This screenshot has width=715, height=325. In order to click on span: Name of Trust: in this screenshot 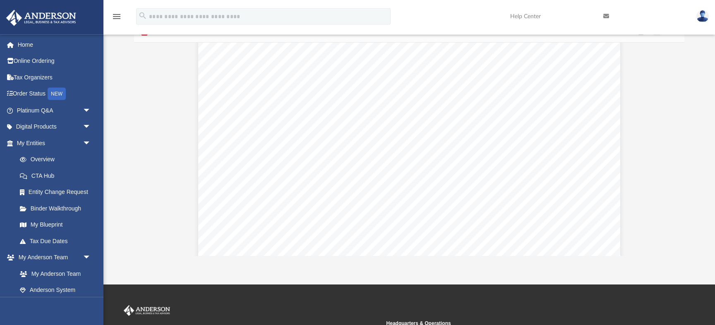, I will do `click(286, 130)`.